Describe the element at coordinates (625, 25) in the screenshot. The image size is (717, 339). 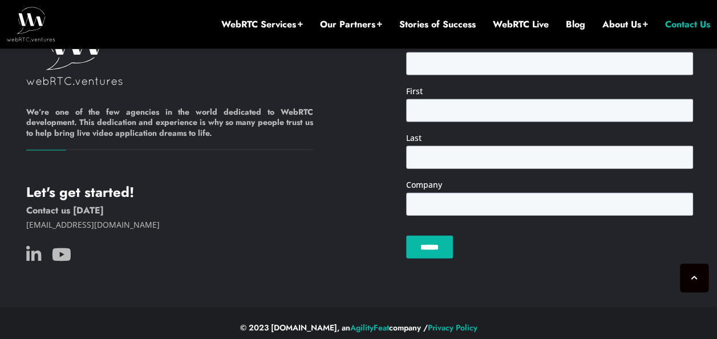
I see `a: About Us` at that location.